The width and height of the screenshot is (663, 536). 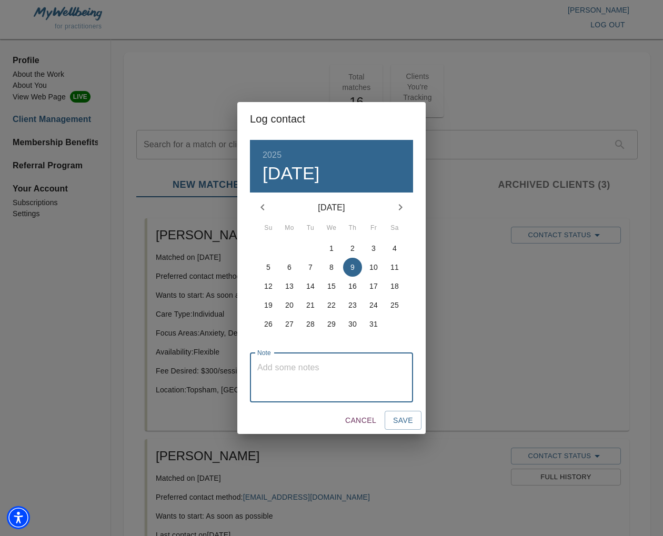 I want to click on p: 14, so click(x=310, y=286).